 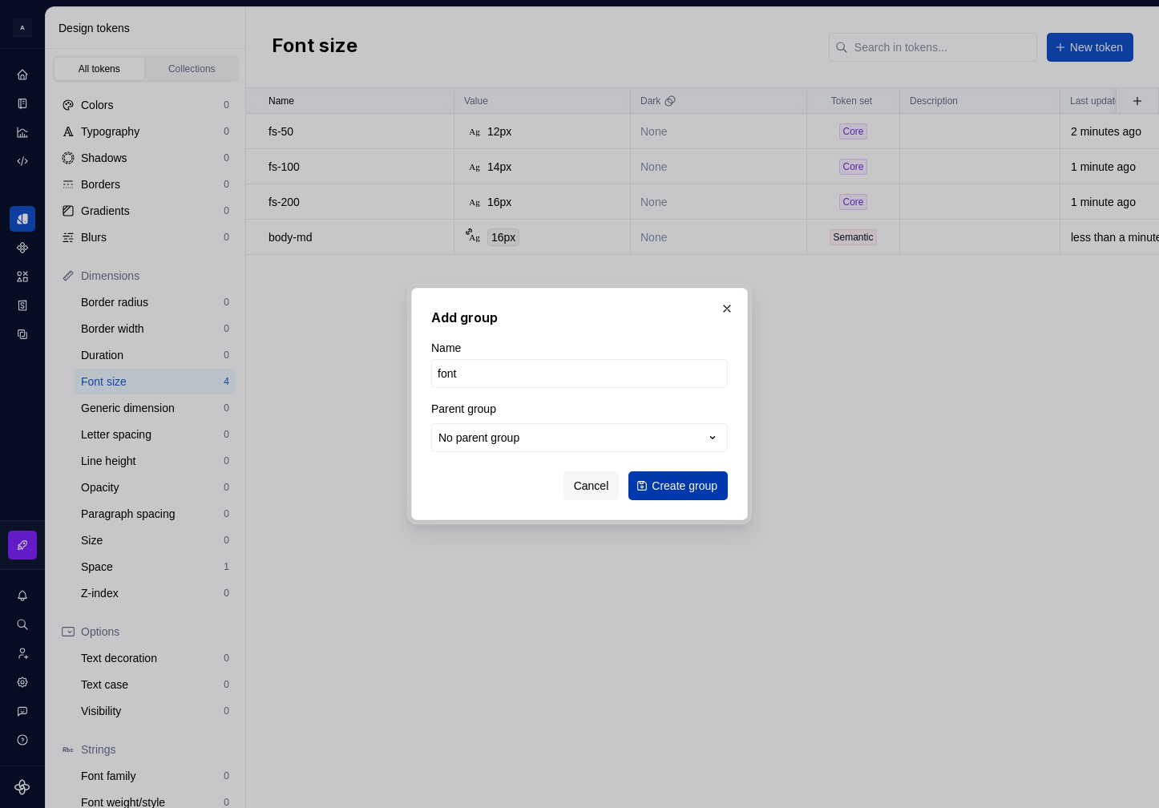 What do you see at coordinates (446, 348) in the screenshot?
I see `label: Name` at bounding box center [446, 348].